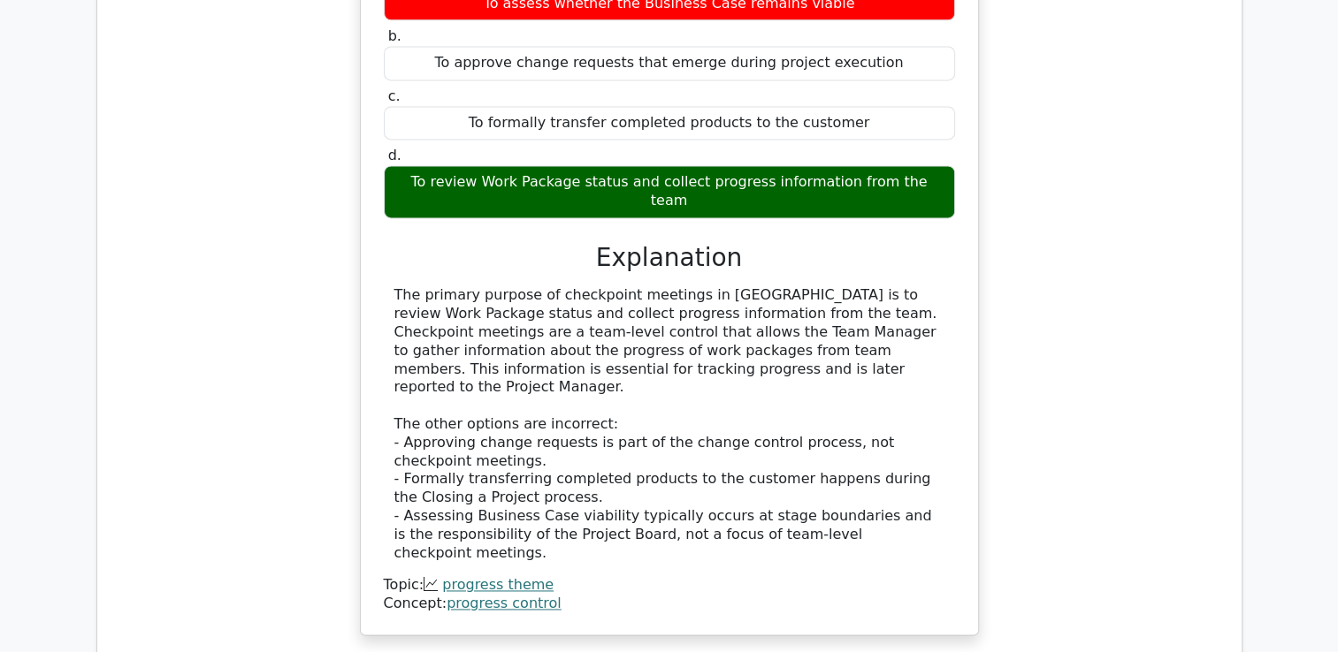 The height and width of the screenshot is (652, 1338). What do you see at coordinates (394, 95) in the screenshot?
I see `span: c.` at bounding box center [394, 95].